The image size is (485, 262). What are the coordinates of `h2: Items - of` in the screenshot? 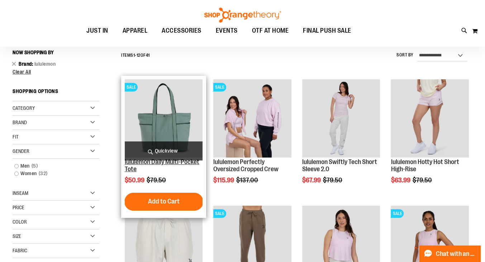 It's located at (136, 55).